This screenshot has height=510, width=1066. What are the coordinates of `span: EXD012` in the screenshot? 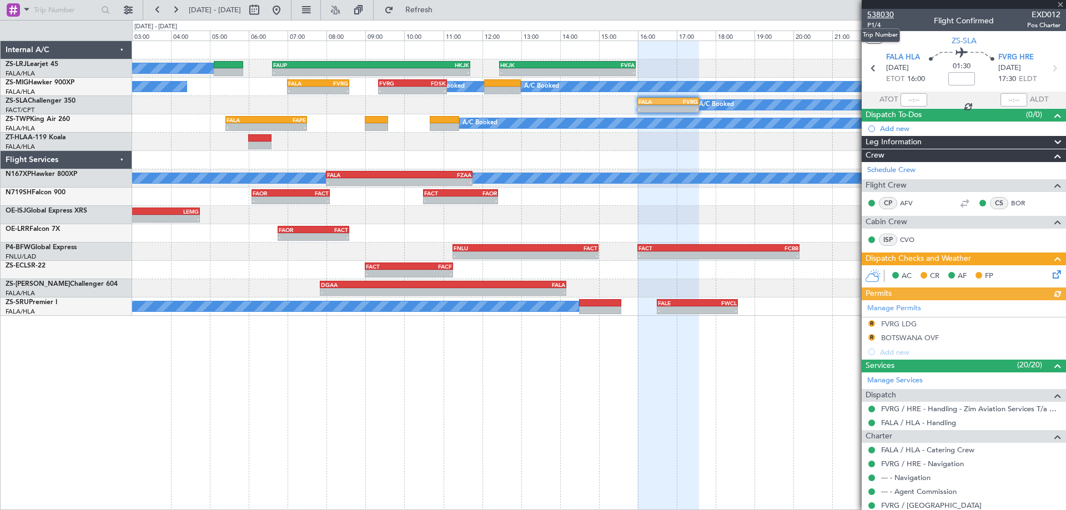 It's located at (1044, 14).